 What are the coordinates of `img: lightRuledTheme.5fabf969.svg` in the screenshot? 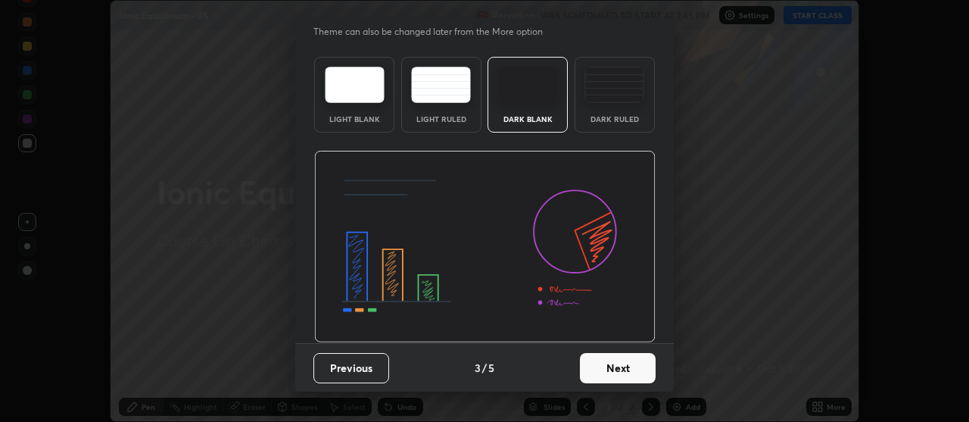 It's located at (441, 85).